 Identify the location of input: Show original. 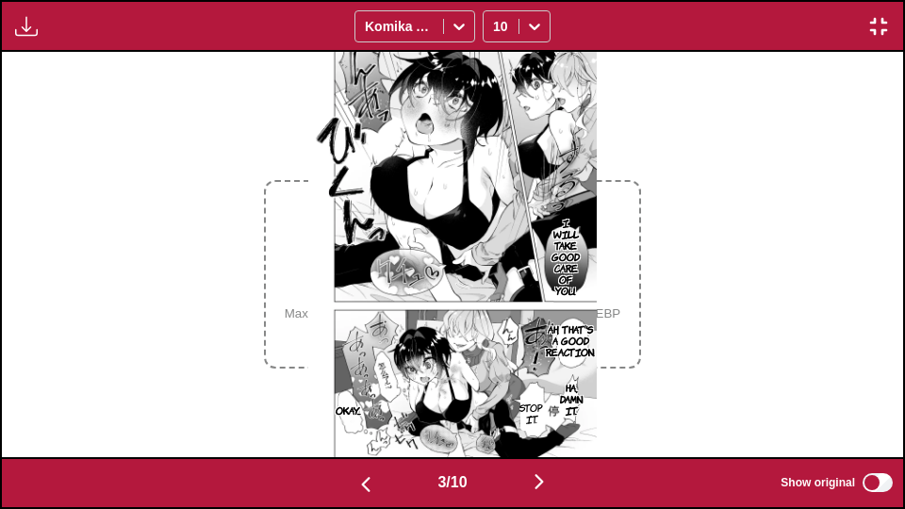
(878, 483).